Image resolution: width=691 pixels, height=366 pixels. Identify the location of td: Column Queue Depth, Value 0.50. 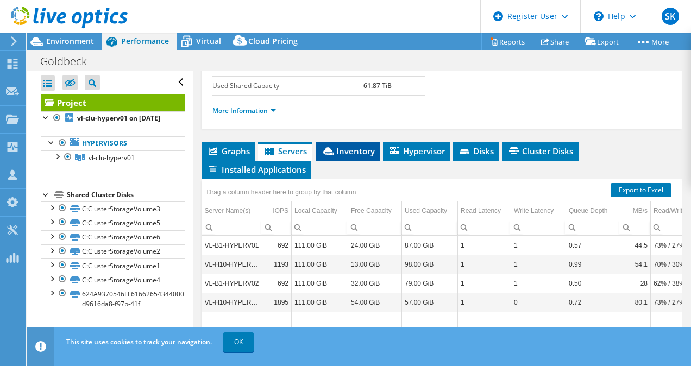
(593, 283).